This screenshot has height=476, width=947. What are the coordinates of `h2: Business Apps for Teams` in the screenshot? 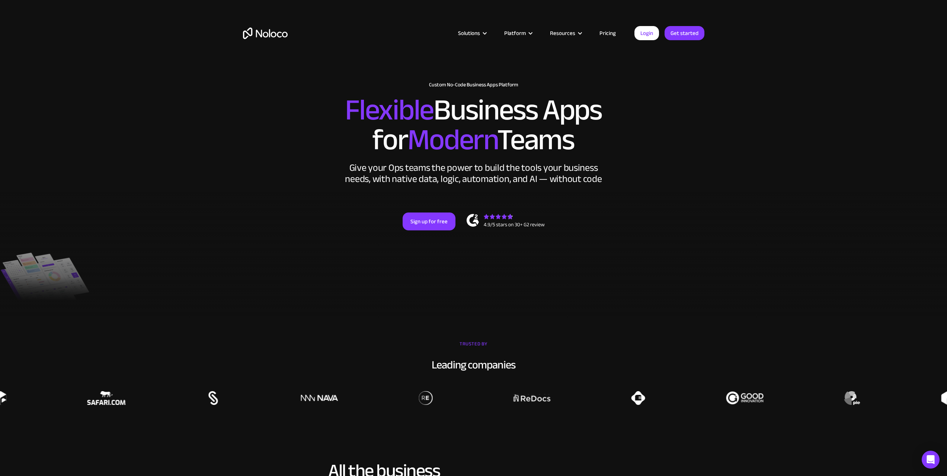 It's located at (474, 125).